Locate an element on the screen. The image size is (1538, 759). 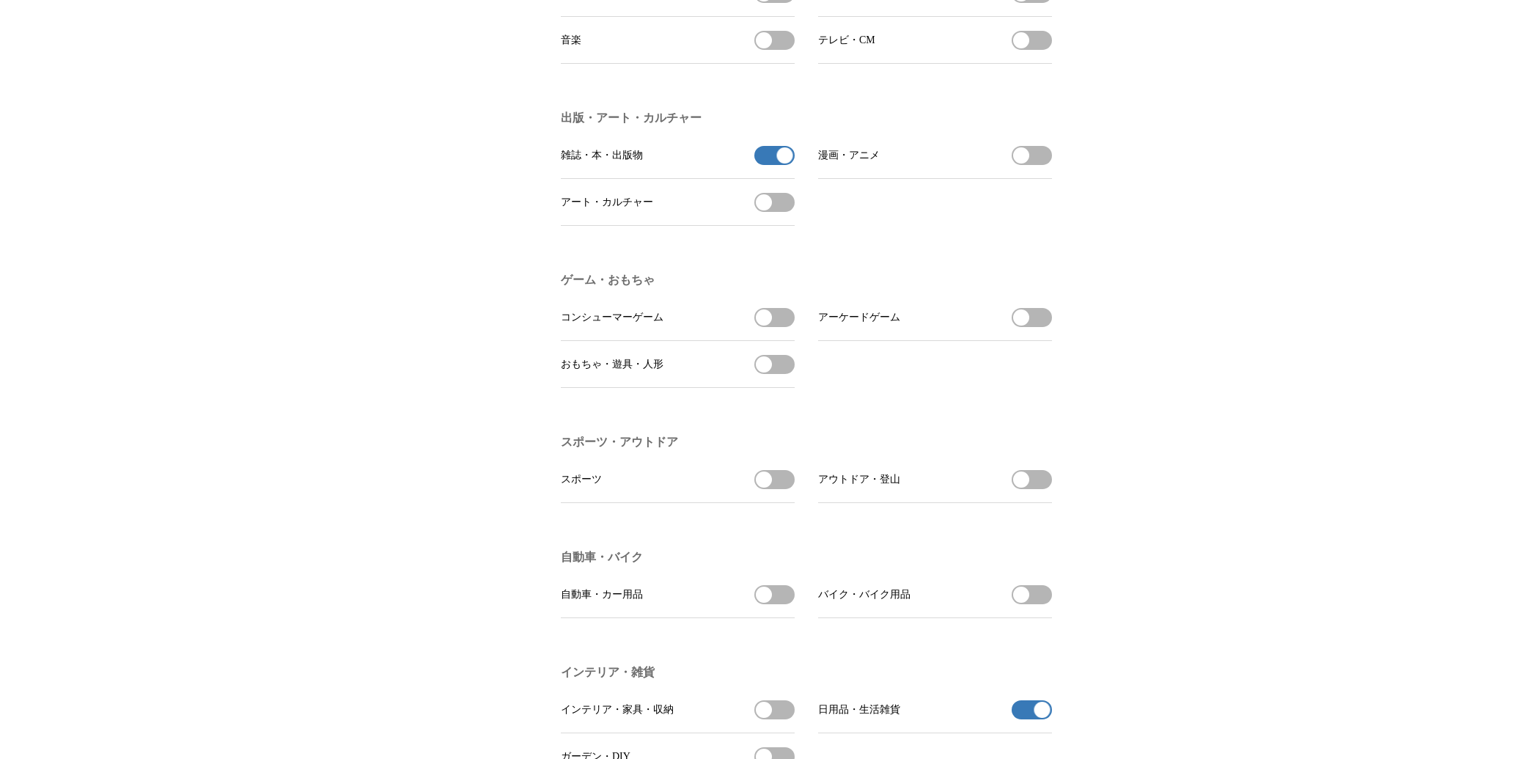
span: おもちゃ・遊具・人形 is located at coordinates (612, 364).